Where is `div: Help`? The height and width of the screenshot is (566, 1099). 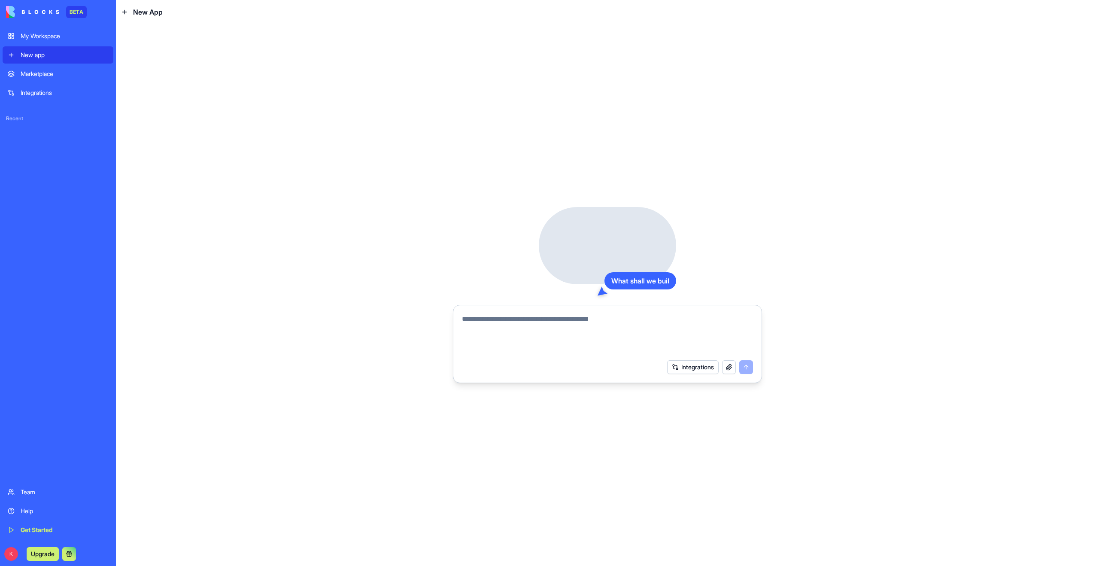
div: Help is located at coordinates (64, 511).